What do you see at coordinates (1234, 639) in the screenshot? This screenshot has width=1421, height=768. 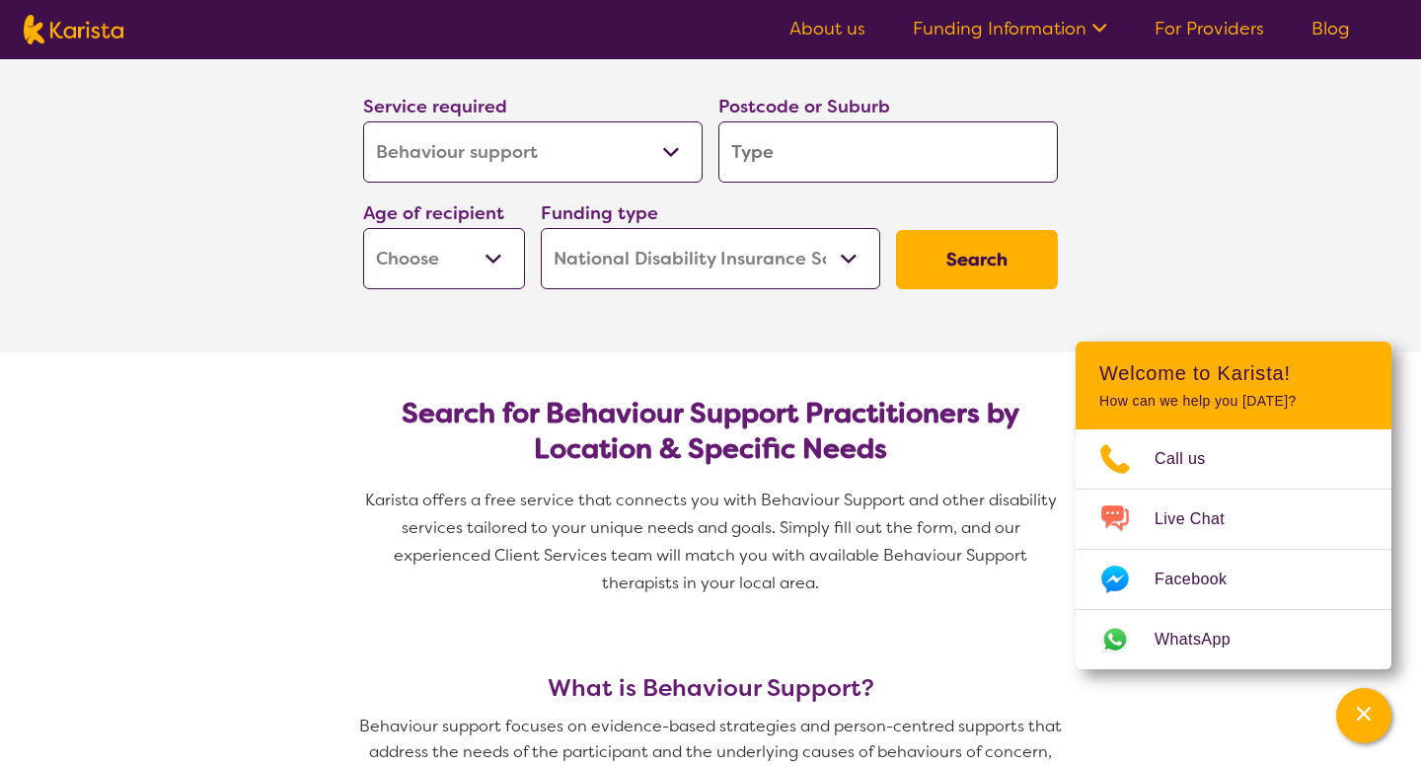 I see `a: Web link opens in a new tab.` at bounding box center [1234, 639].